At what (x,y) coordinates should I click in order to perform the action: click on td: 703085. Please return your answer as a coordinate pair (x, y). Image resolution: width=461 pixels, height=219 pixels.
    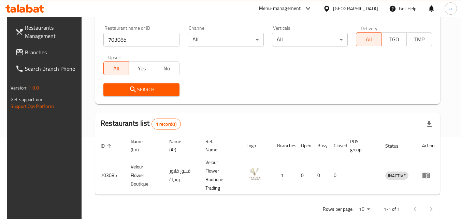
    Looking at the image, I should click on (110, 175).